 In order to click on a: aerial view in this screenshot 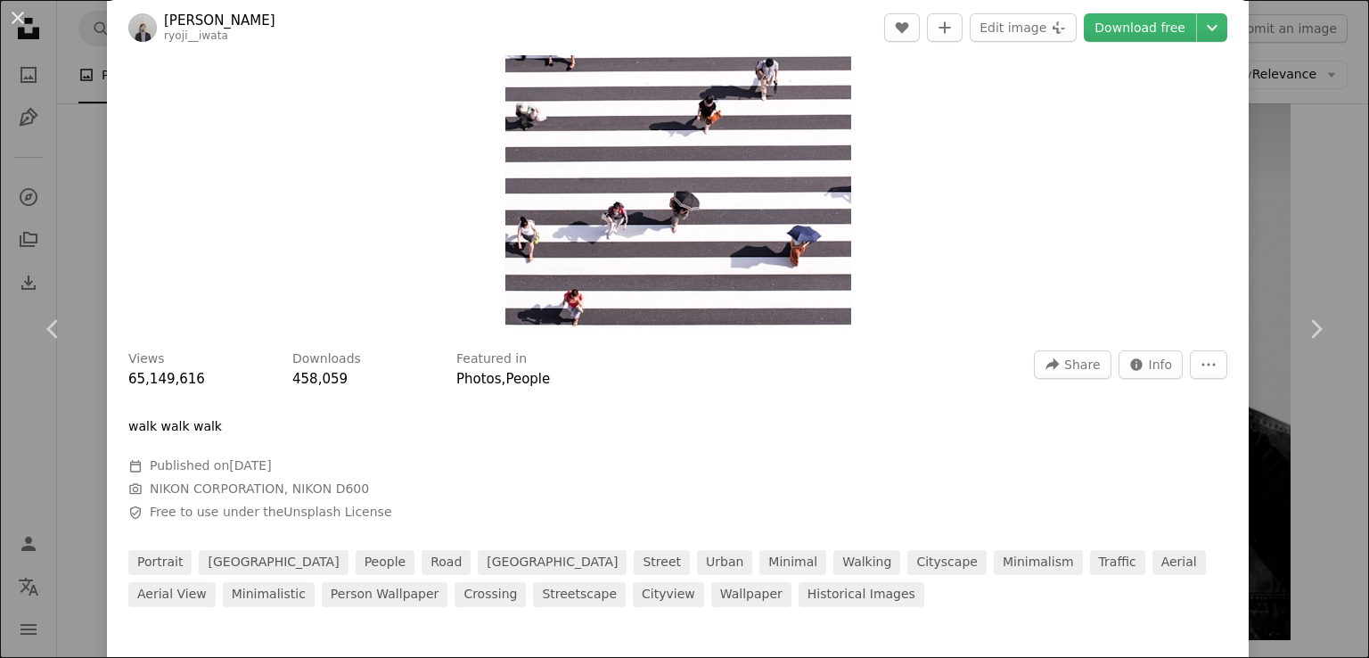, I will do `click(172, 595)`.